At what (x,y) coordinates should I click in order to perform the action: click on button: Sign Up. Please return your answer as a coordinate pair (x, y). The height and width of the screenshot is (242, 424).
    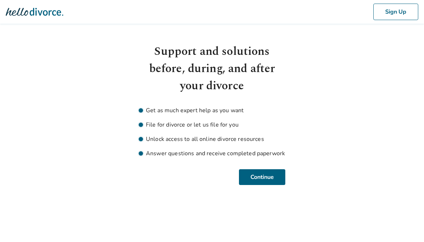
    Looking at the image, I should click on (395, 12).